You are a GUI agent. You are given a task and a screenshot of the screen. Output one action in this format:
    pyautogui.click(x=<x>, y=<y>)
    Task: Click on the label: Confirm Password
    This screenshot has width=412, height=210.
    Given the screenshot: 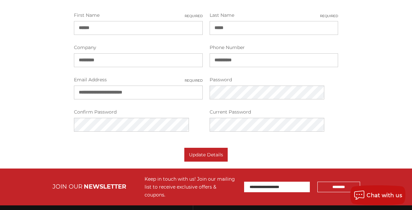 What is the action you would take?
    pyautogui.click(x=138, y=112)
    